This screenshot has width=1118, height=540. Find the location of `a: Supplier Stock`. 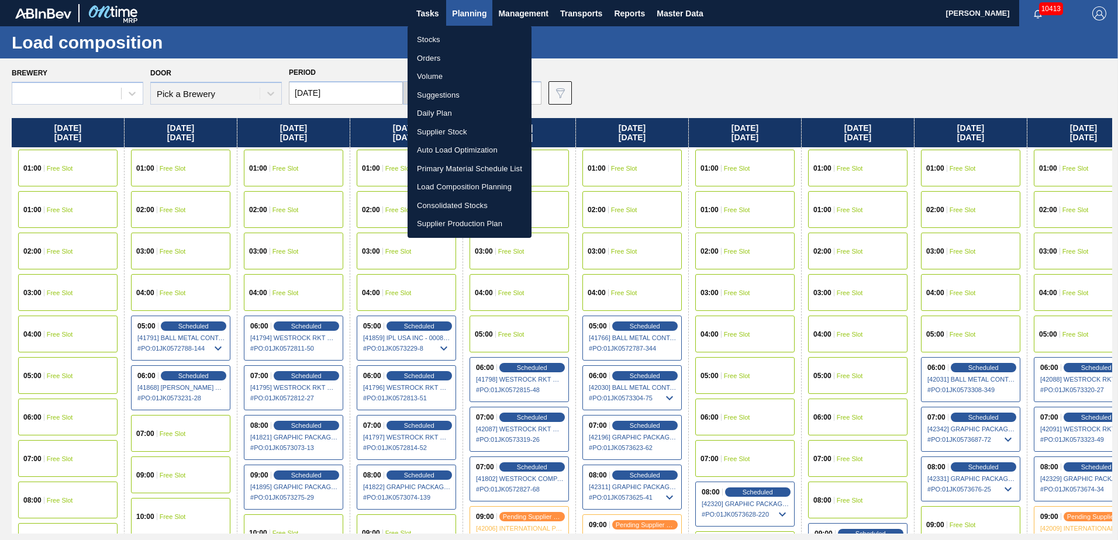

a: Supplier Stock is located at coordinates (470, 132).